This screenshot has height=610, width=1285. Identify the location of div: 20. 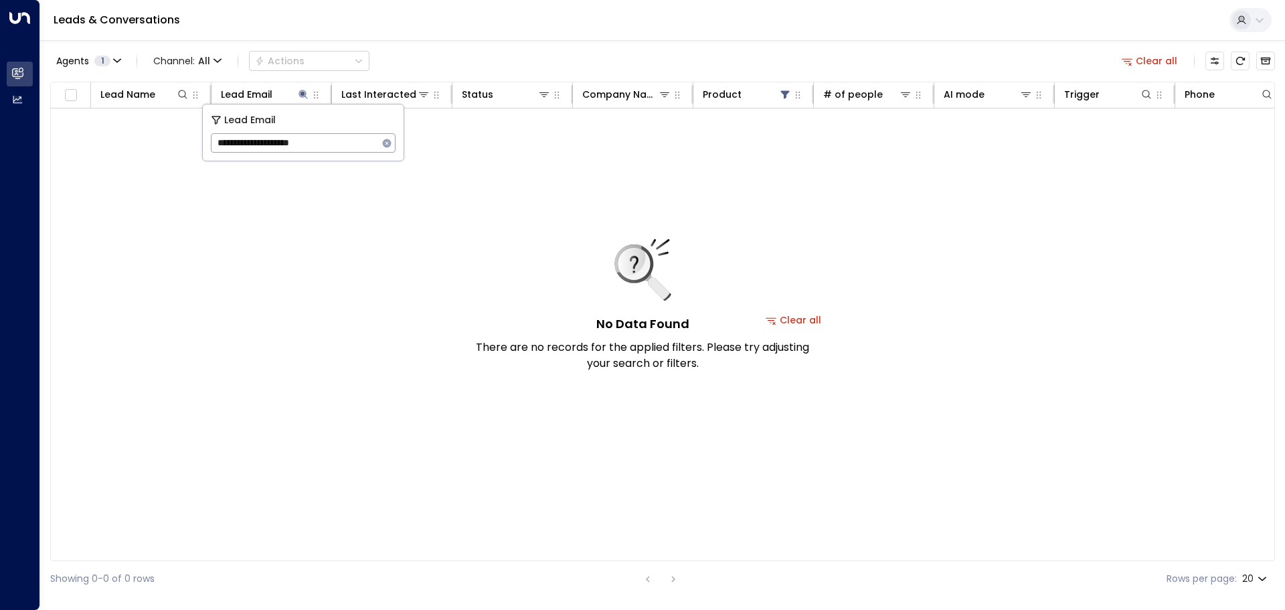
(1255, 578).